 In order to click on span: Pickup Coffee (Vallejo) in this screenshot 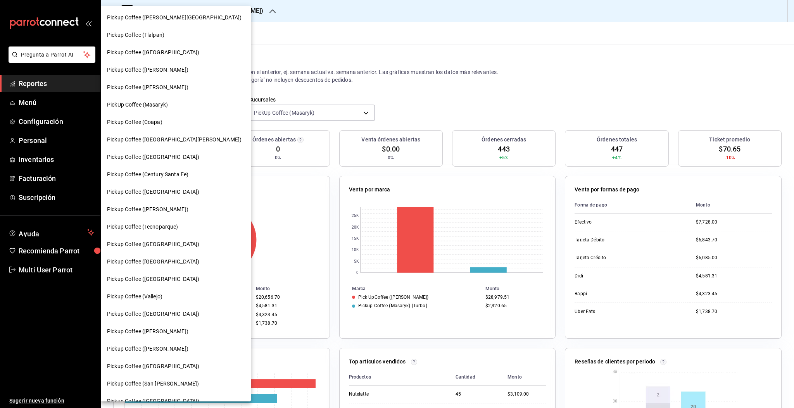, I will do `click(134, 296)`.